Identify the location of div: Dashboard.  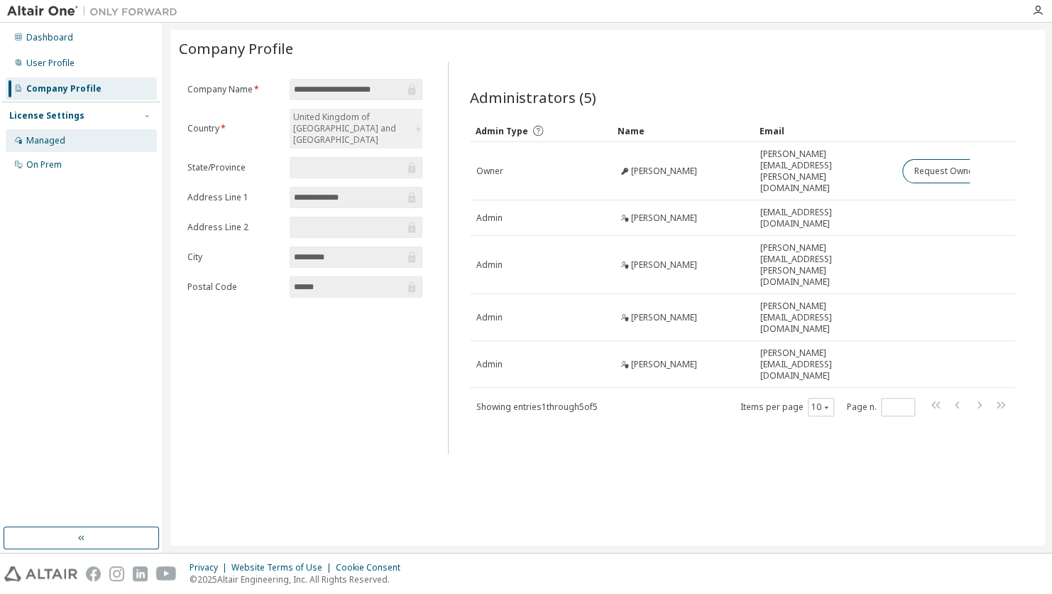
(50, 38).